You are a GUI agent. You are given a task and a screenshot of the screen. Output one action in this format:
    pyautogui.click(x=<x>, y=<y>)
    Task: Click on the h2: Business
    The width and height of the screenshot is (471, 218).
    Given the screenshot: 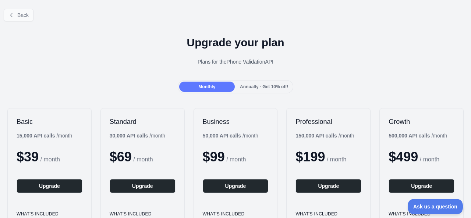 What is the action you would take?
    pyautogui.click(x=235, y=122)
    